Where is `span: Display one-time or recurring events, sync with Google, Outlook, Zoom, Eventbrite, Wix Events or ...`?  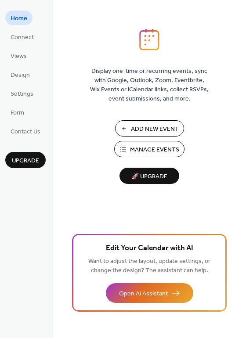 span: Display one-time or recurring events, sync with Google, Outlook, Zoom, Eventbrite, Wix Events or ... is located at coordinates (149, 85).